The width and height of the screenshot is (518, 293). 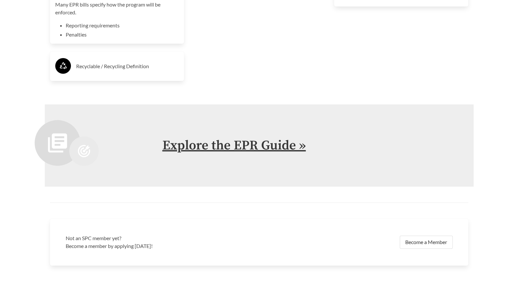 I want to click on h3: Recyclable / Recycling Definition, so click(x=127, y=66).